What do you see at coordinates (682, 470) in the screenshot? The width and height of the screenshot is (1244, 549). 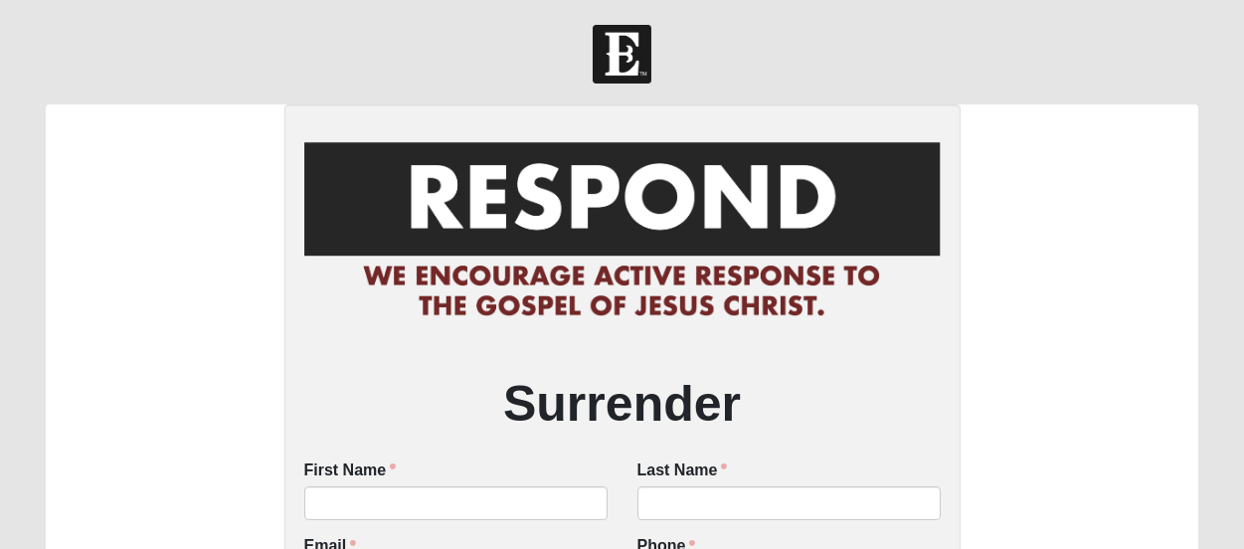 I see `label: Last Name` at bounding box center [682, 470].